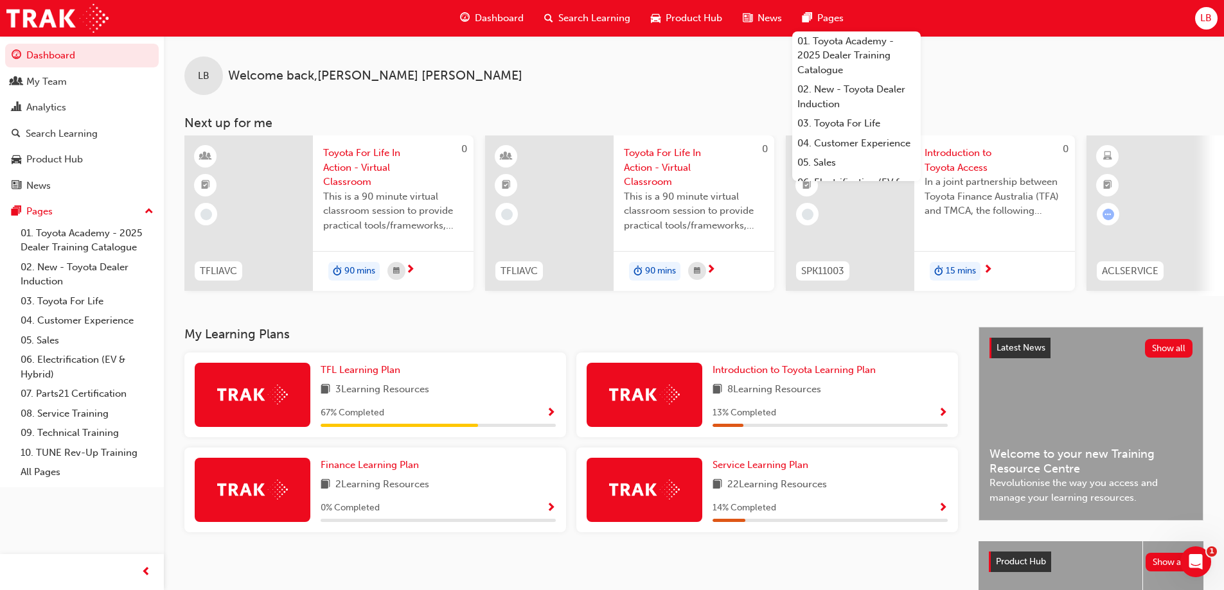 The height and width of the screenshot is (590, 1224). What do you see at coordinates (686, 18) in the screenshot?
I see `a: car-iconProduct Hub` at bounding box center [686, 18].